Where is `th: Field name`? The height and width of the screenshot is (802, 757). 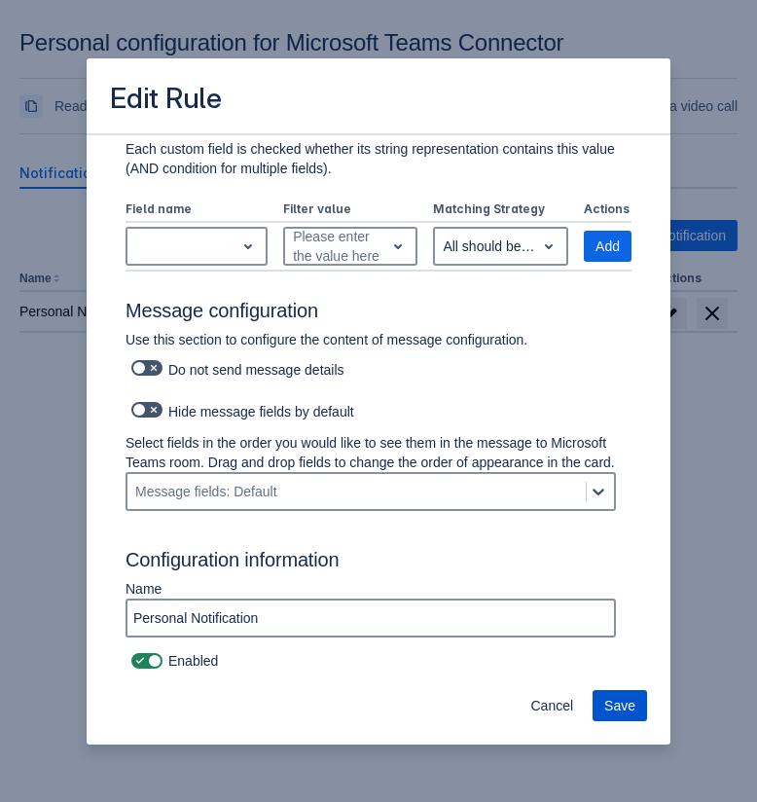
th: Field name is located at coordinates (201, 210).